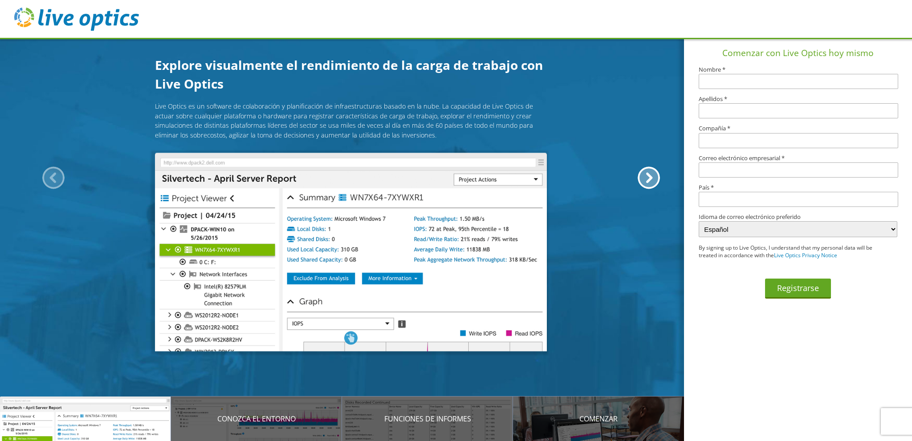  What do you see at coordinates (77, 19) in the screenshot?
I see `img: live_optics_svg.svg` at bounding box center [77, 19].